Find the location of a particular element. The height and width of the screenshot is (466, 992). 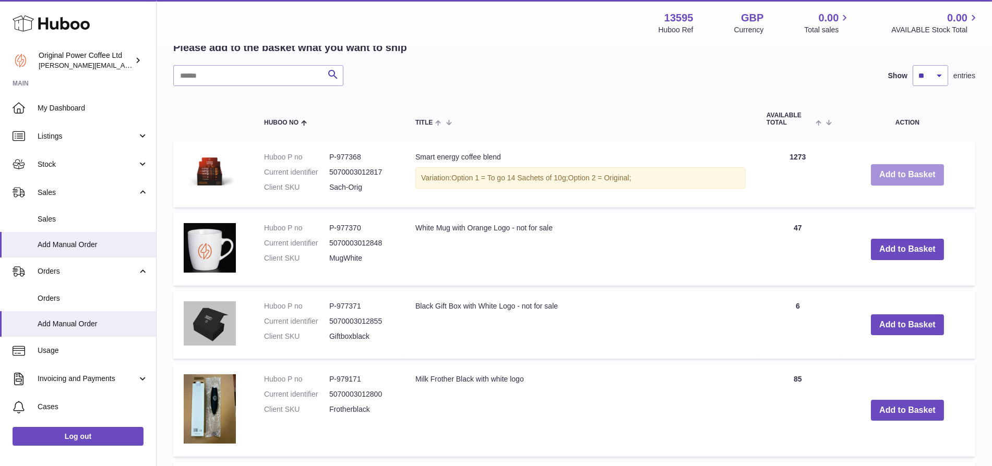

img: aline@drinkpowercoffee.com is located at coordinates (20, 61).